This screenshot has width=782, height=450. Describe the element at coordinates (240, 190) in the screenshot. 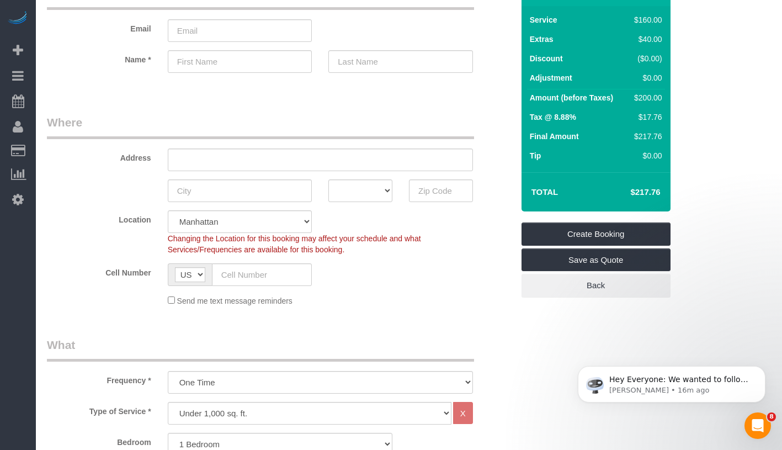

I see `input: City` at that location.